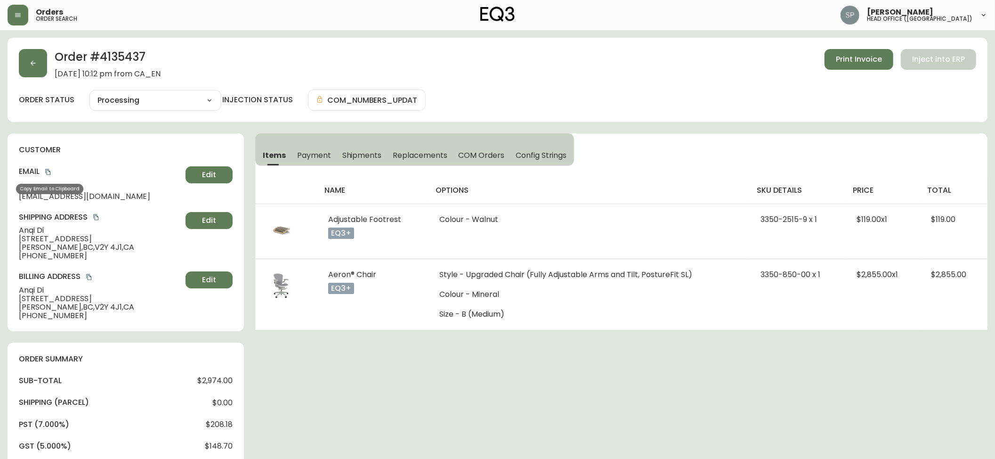 The image size is (995, 459). What do you see at coordinates (498, 14) in the screenshot?
I see `img: logo` at bounding box center [498, 14].